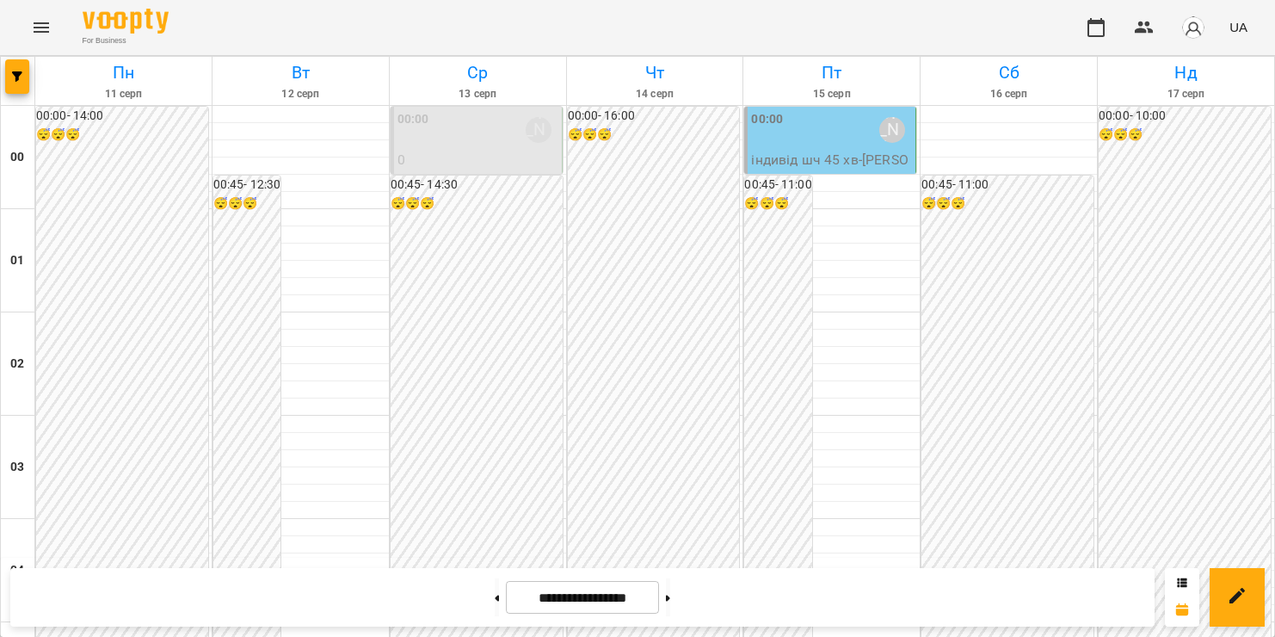 Image resolution: width=1275 pixels, height=637 pixels. I want to click on h6: 12 серп, so click(300, 94).